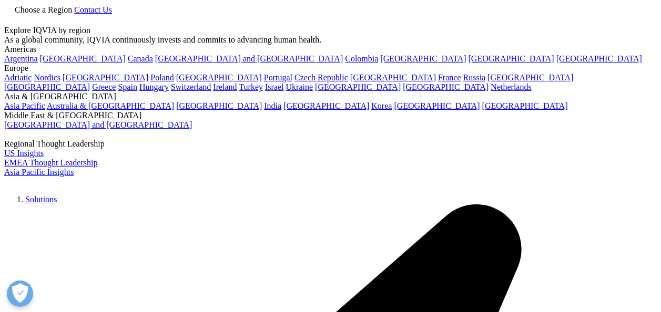 The width and height of the screenshot is (661, 312). What do you see at coordinates (162, 77) in the screenshot?
I see `a: Poland` at bounding box center [162, 77].